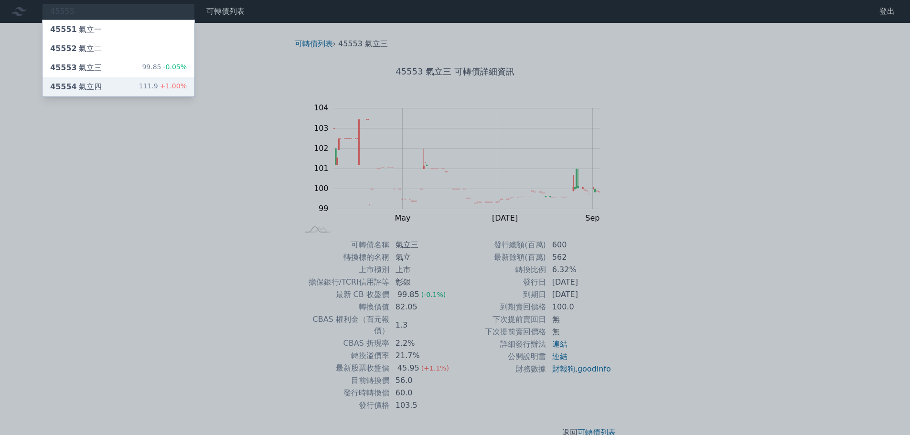 This screenshot has width=910, height=435. Describe the element at coordinates (118, 87) in the screenshot. I see `a: 45554氣立四 111.9+1.00%` at that location.